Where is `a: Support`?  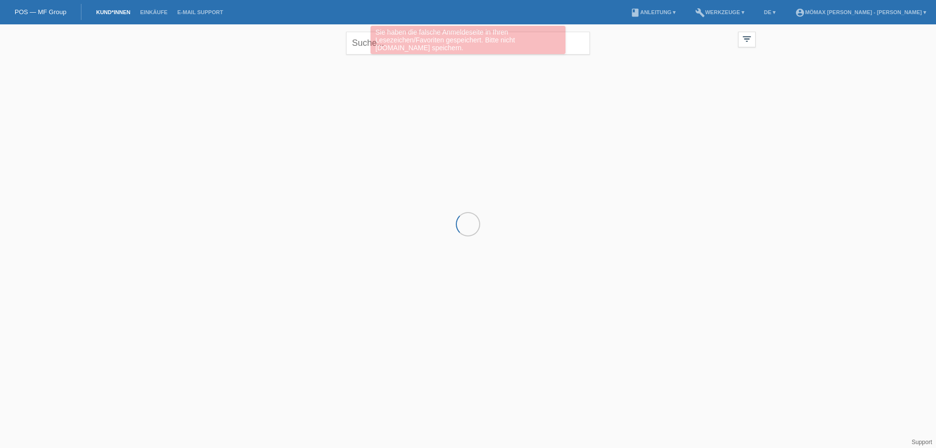 a: Support is located at coordinates (921, 442).